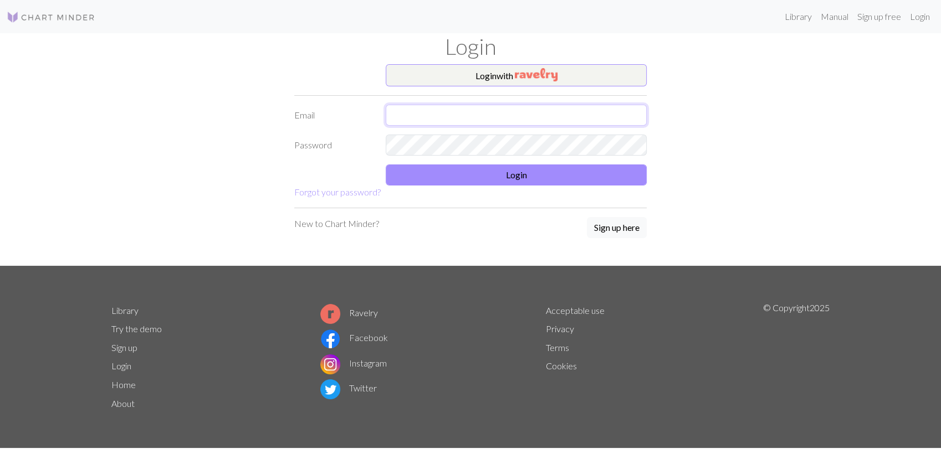 Image resolution: width=941 pixels, height=454 pixels. Describe the element at coordinates (338, 192) in the screenshot. I see `a: Forgot your password?` at that location.